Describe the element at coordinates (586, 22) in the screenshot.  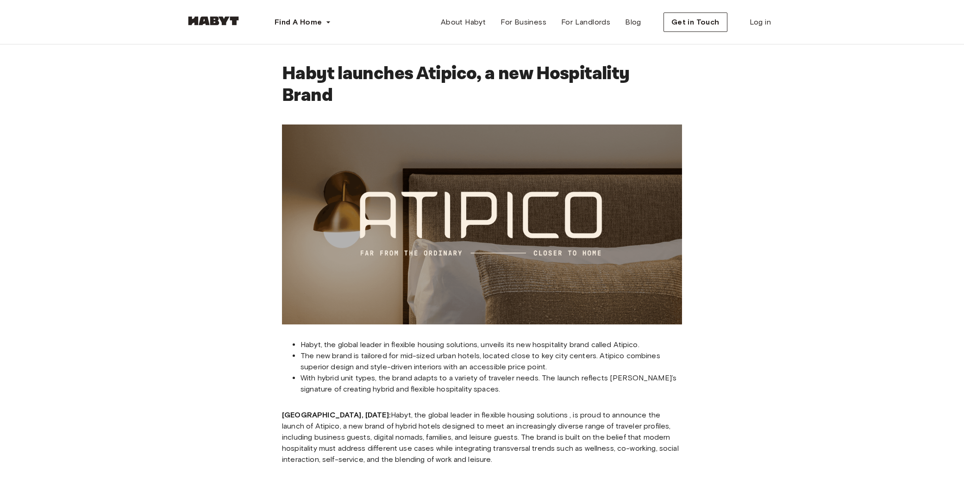
I see `a: For Landlords` at that location.